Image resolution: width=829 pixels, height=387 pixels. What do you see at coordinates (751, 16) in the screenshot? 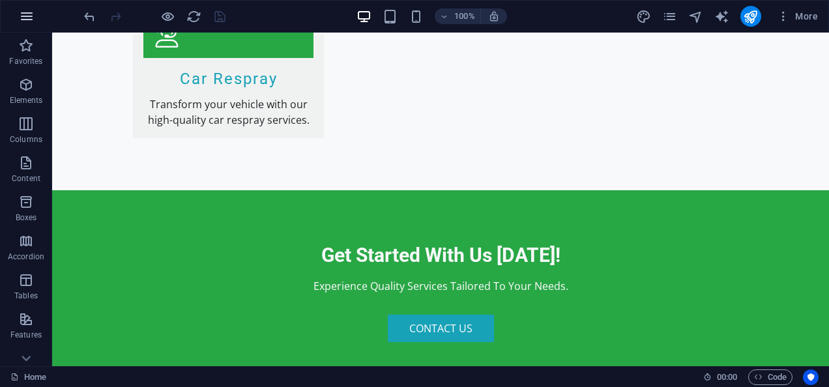
I see `button: publish` at bounding box center [751, 16].